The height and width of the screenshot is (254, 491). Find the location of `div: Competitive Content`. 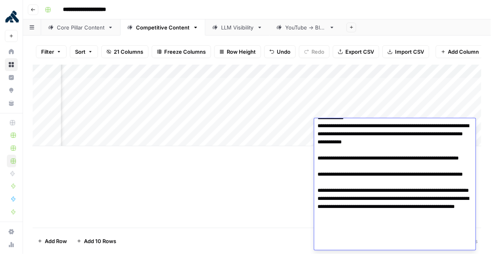

div: Competitive Content is located at coordinates (163, 27).